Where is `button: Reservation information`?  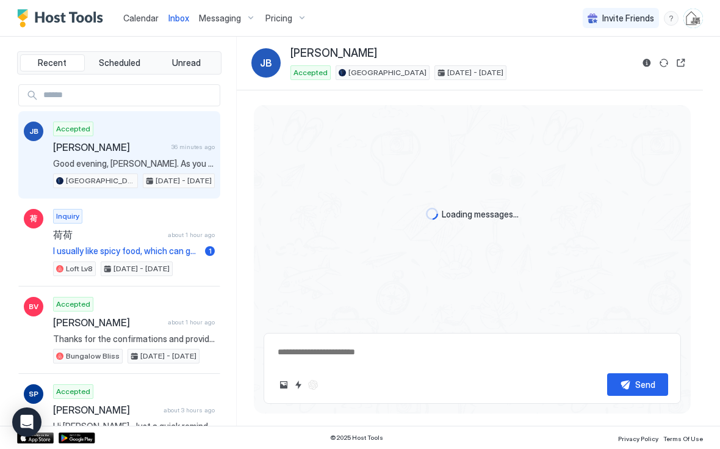 button: Reservation information is located at coordinates (647, 63).